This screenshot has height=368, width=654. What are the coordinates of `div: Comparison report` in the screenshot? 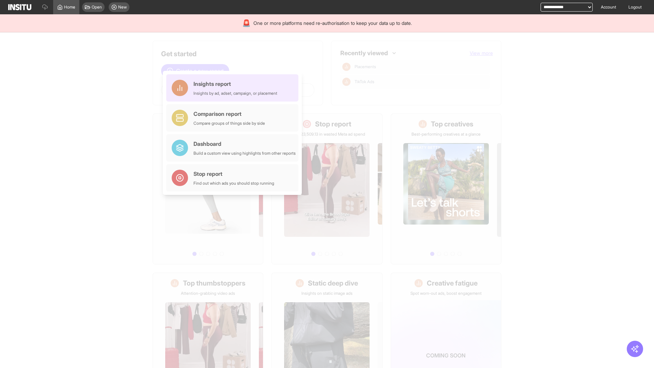 It's located at (229, 114).